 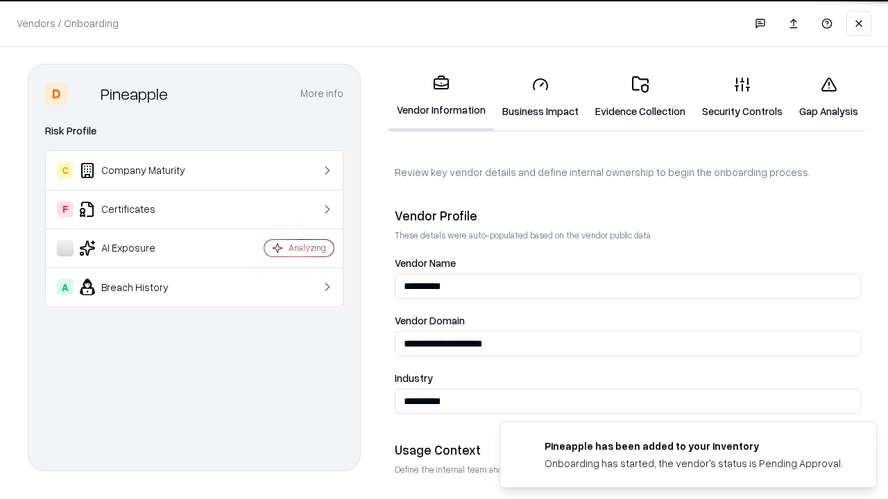 What do you see at coordinates (628, 235) in the screenshot?
I see `p: These details were auto-populated based on the vendor public data` at bounding box center [628, 235].